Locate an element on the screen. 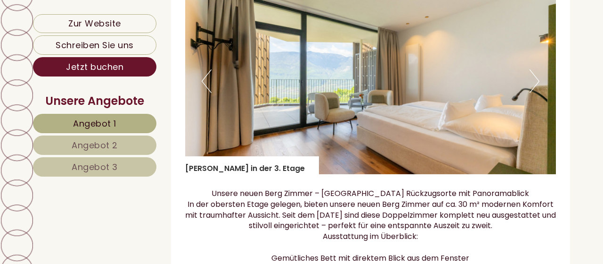 This screenshot has height=264, width=603. button: Previous is located at coordinates (206, 81).